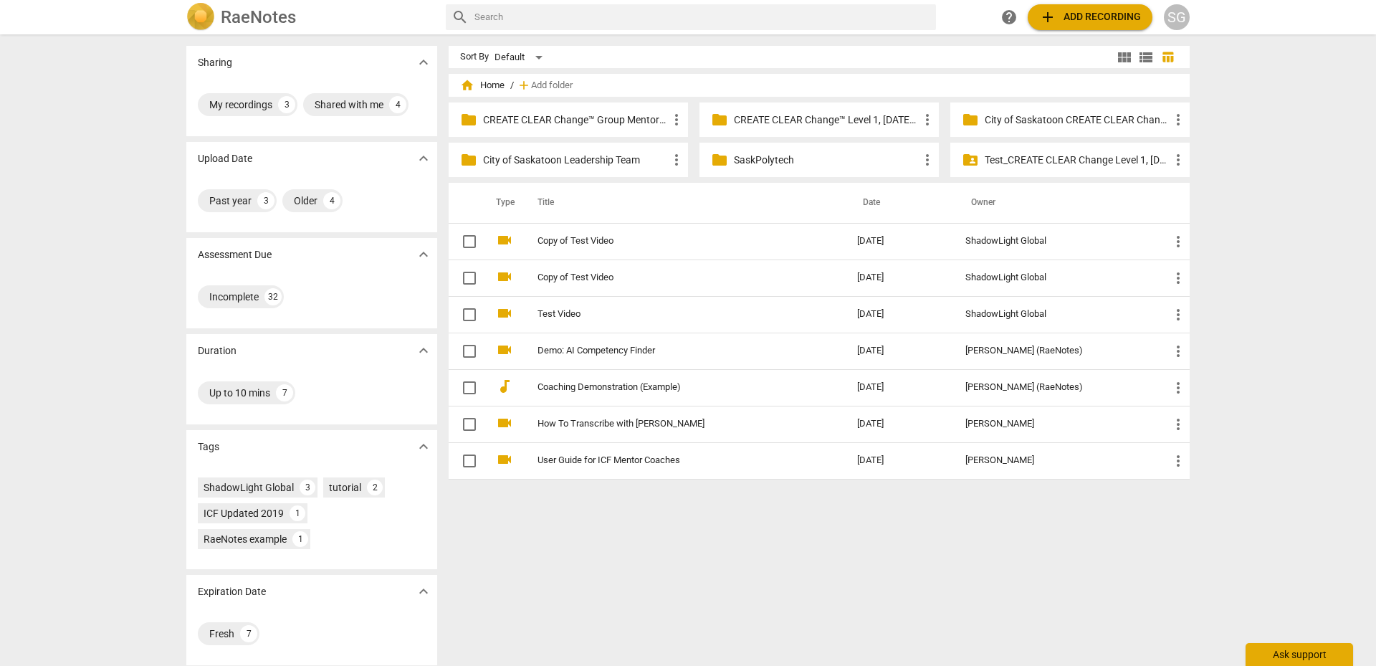 This screenshot has height=666, width=1376. I want to click on div: Fresh, so click(221, 633).